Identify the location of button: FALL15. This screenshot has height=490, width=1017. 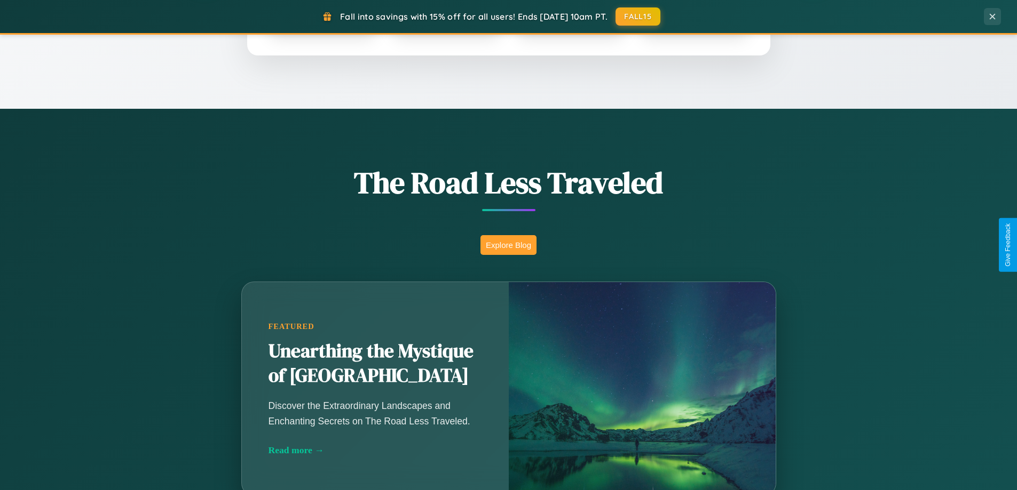
(638, 17).